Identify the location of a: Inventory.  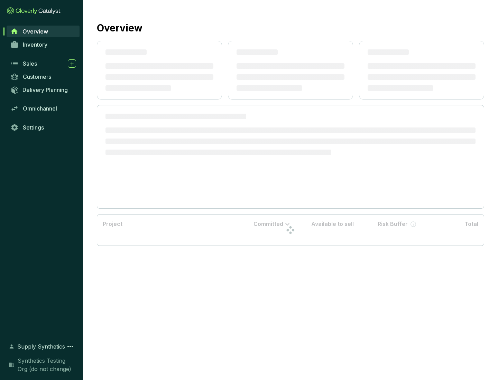
(43, 45).